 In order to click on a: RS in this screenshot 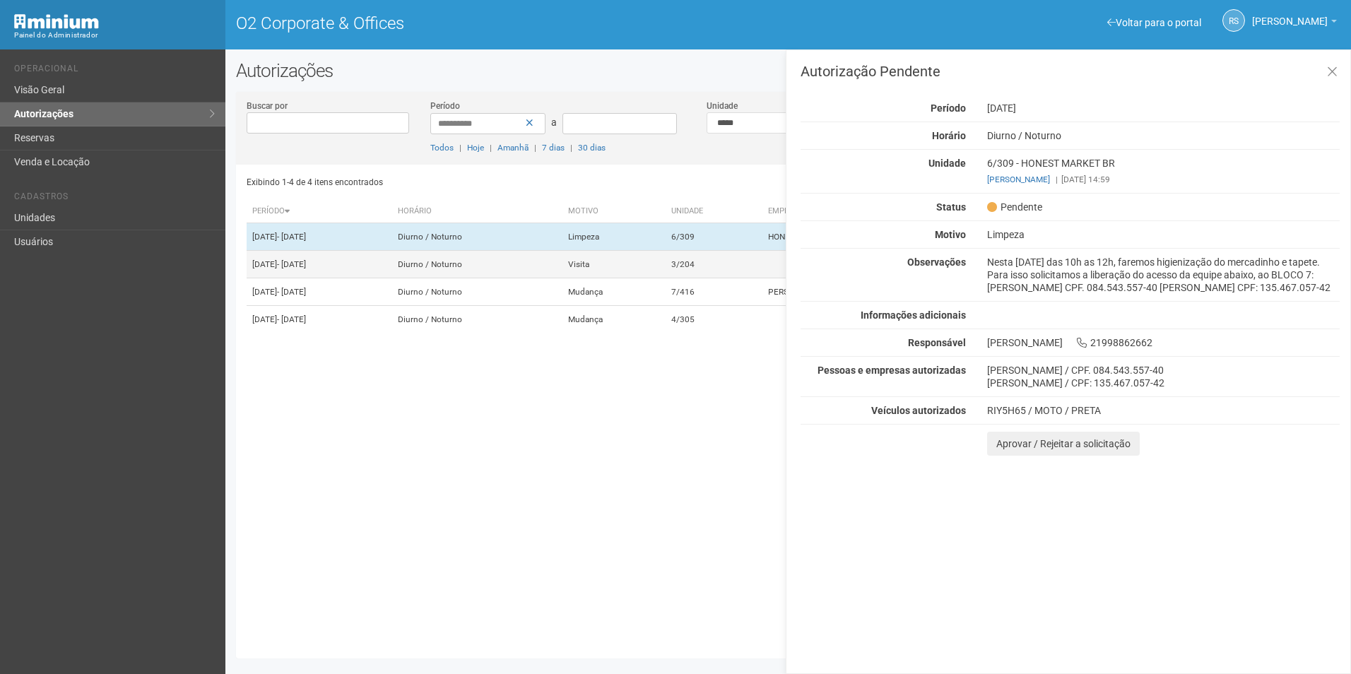, I will do `click(1234, 20)`.